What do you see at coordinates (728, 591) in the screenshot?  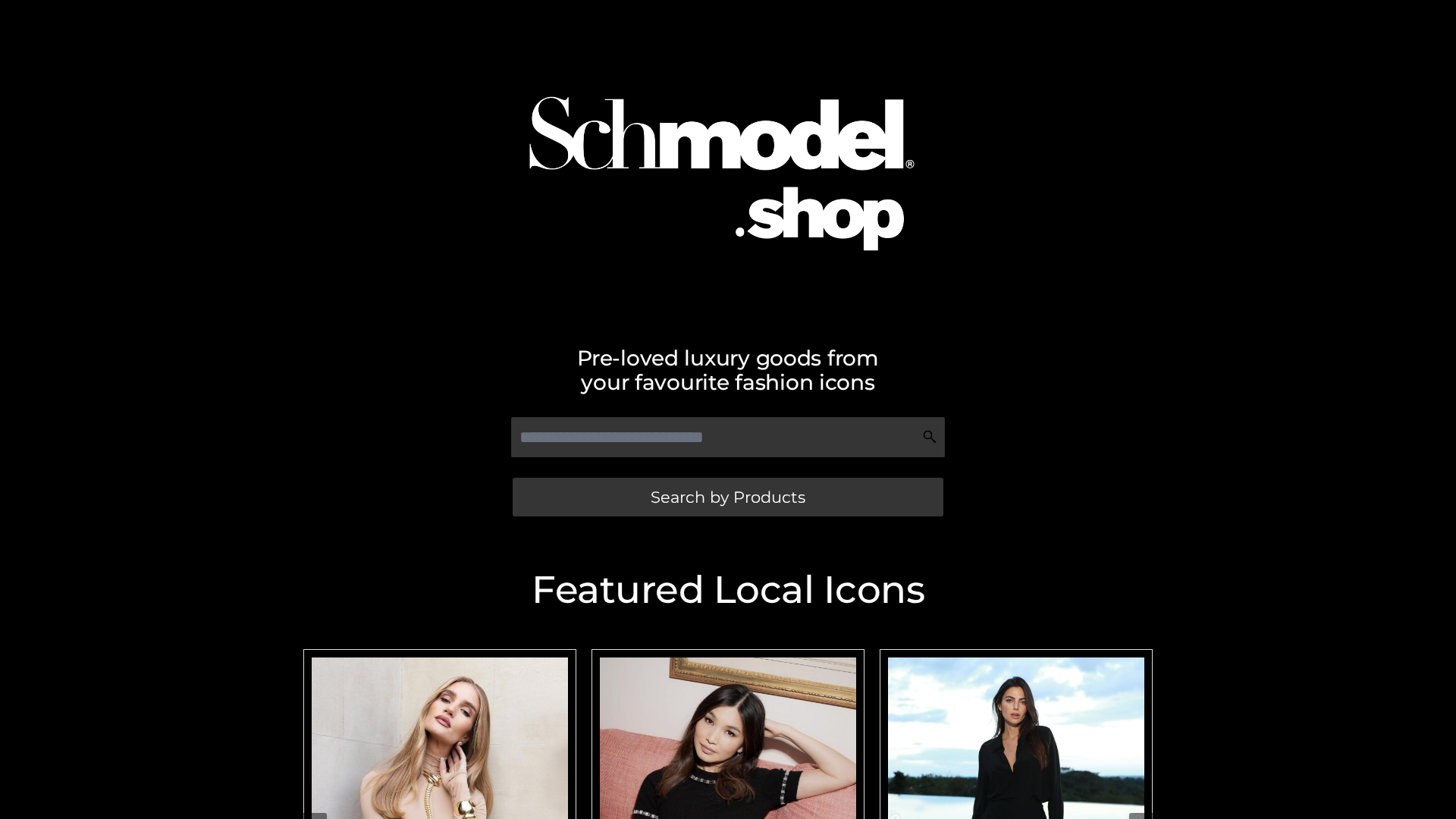 I see `h2: Featured Local Icons​` at bounding box center [728, 591].